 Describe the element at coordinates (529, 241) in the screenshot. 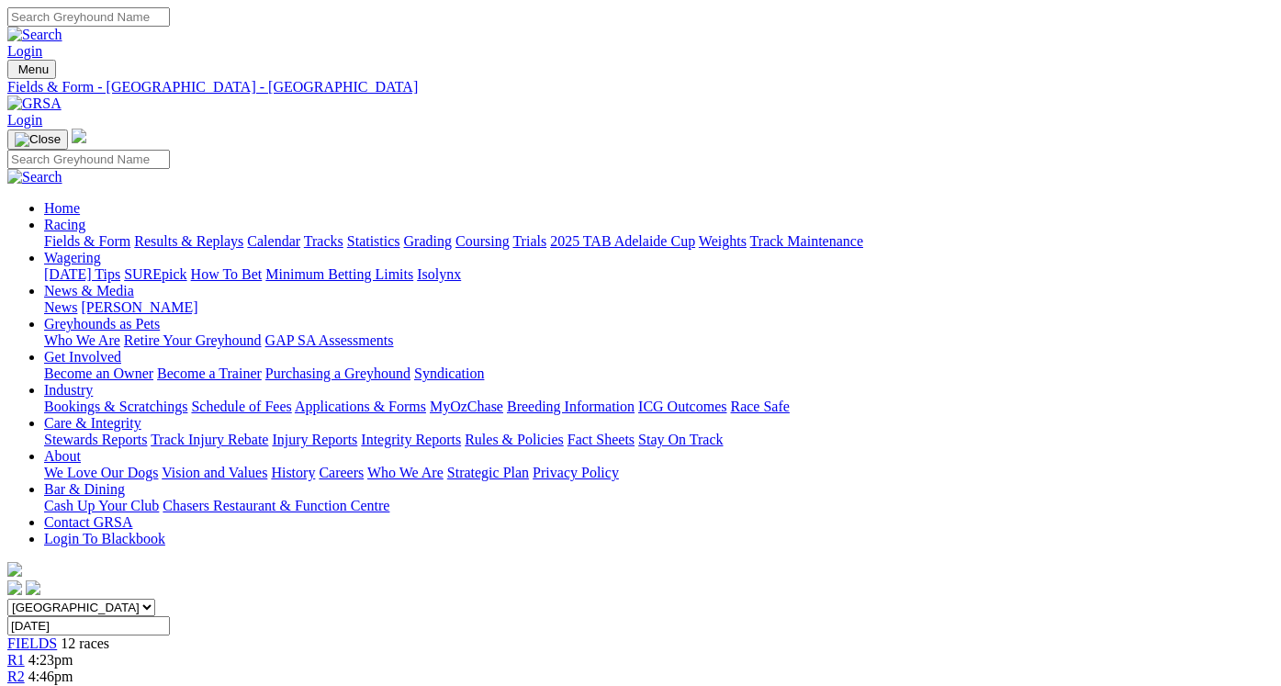

I see `a: Trials` at that location.